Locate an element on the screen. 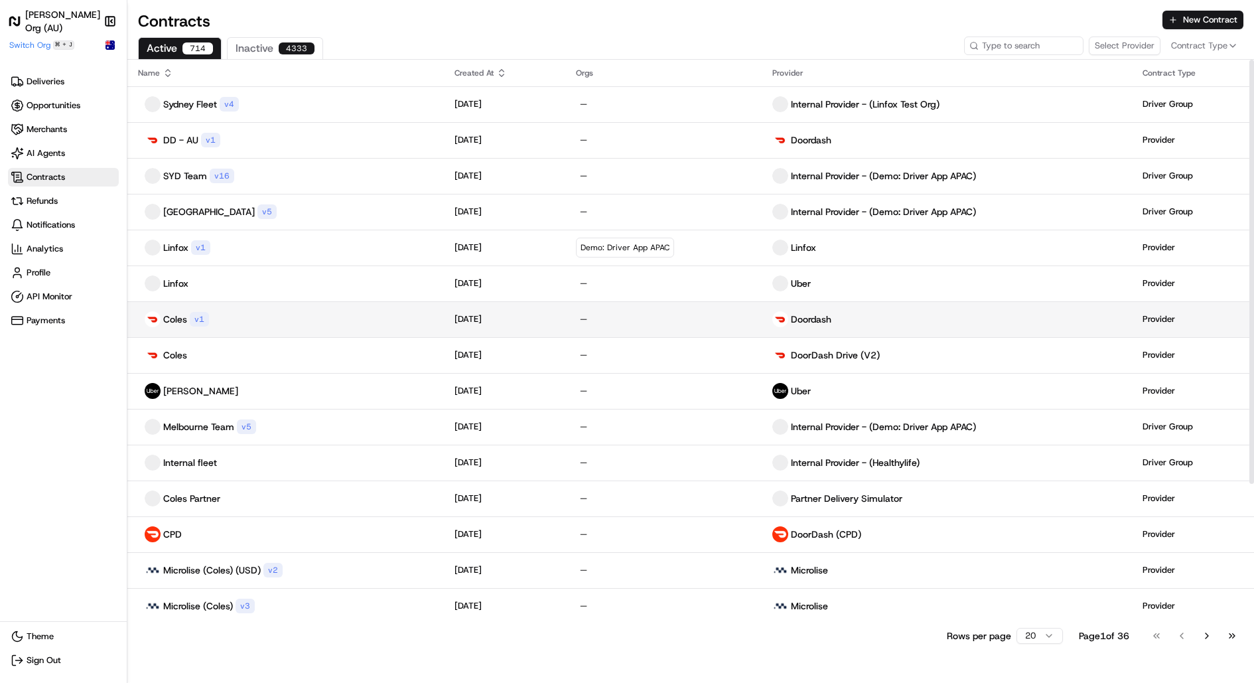  p: SYD Team is located at coordinates (185, 176).